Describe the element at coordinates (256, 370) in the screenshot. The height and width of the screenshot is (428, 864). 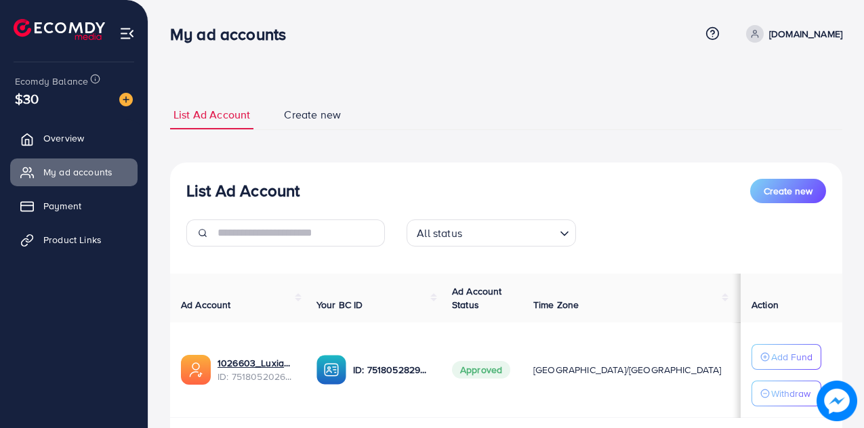
I see `div: <span class='underline'>1026603_Luxia_1750433190642</span></br>7518052026253918226` at that location.